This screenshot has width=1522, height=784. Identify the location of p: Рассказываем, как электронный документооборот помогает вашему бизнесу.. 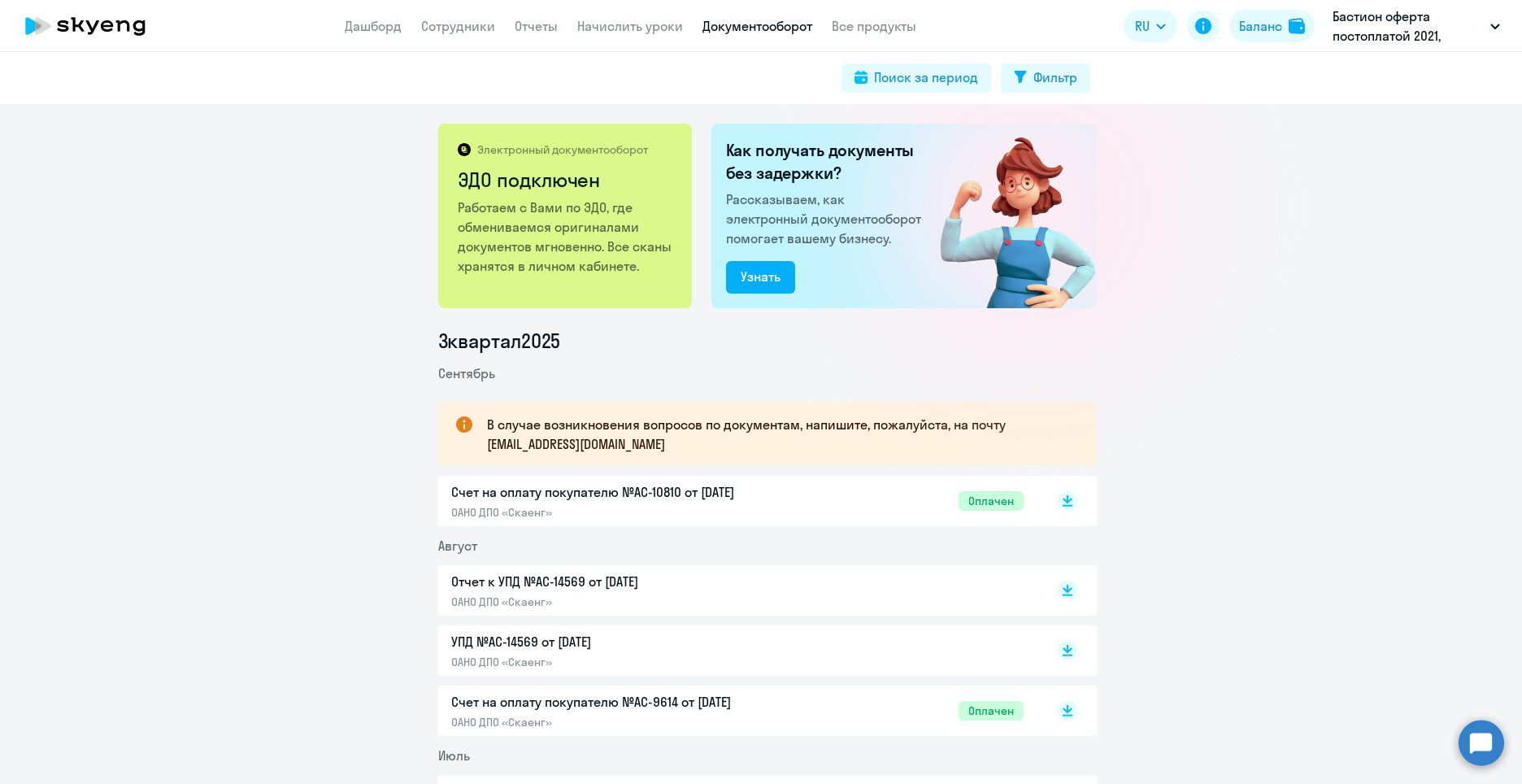
(827, 219).